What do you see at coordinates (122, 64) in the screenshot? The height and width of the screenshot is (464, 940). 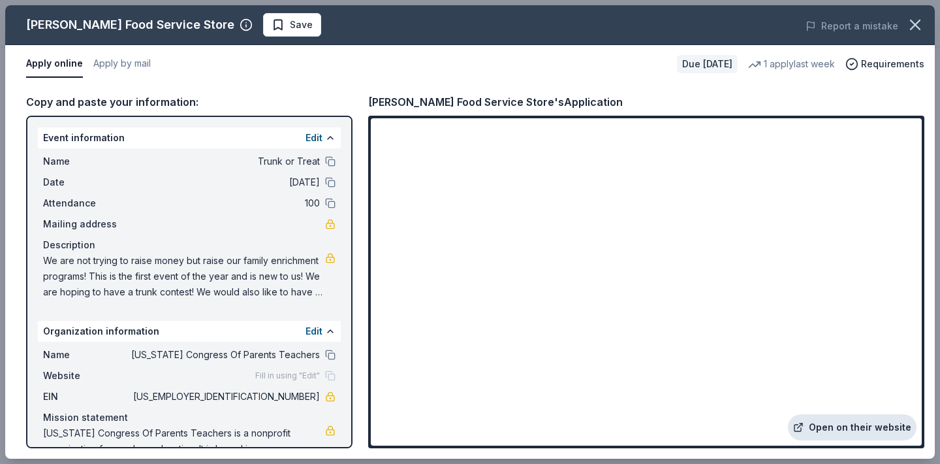 I see `button: Apply by mail` at bounding box center [122, 64].